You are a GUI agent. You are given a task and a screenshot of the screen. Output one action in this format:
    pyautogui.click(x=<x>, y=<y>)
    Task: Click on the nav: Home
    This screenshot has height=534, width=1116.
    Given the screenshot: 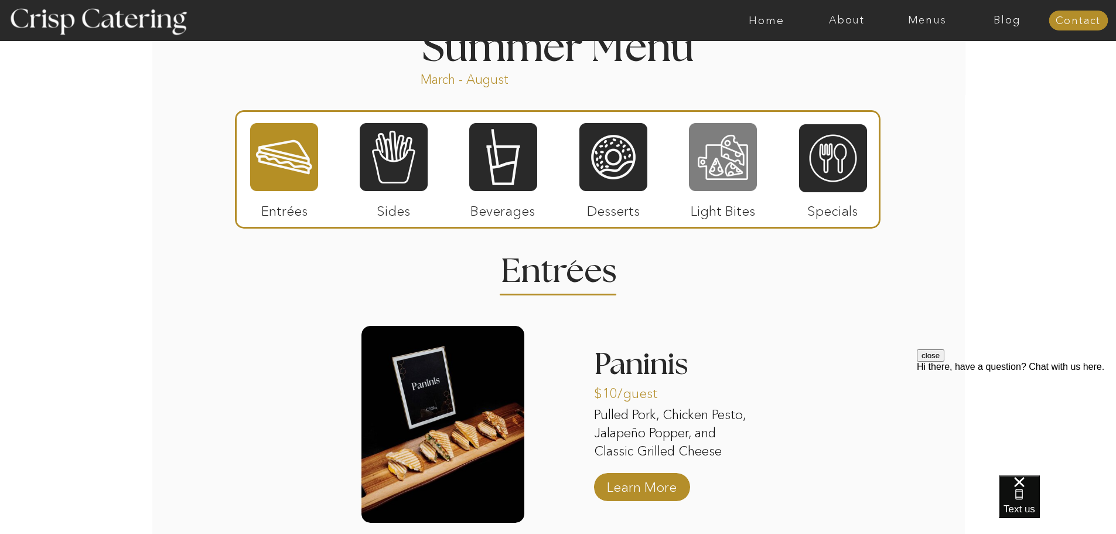 What is the action you would take?
    pyautogui.click(x=766, y=21)
    